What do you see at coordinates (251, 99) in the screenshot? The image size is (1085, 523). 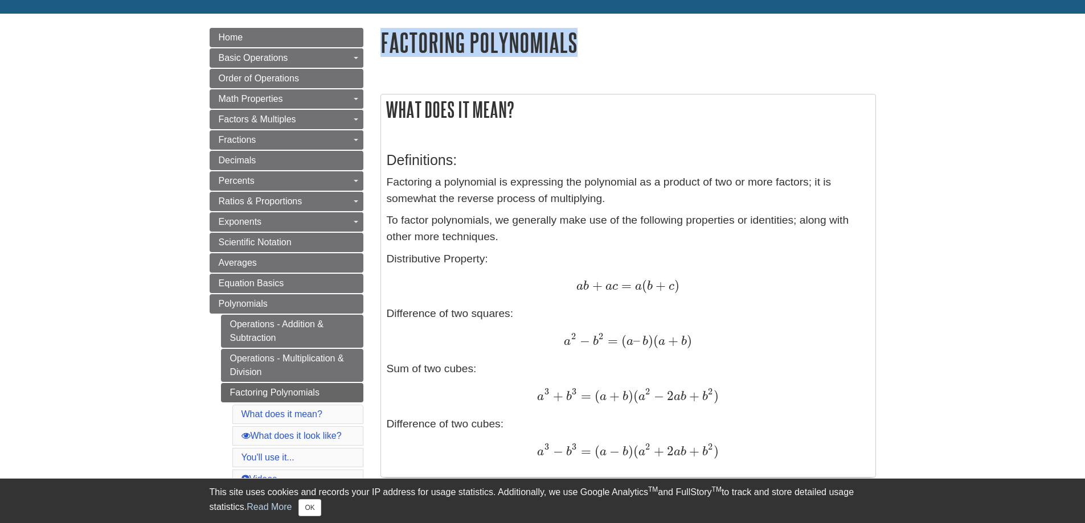 I see `span: Math Properties` at bounding box center [251, 99].